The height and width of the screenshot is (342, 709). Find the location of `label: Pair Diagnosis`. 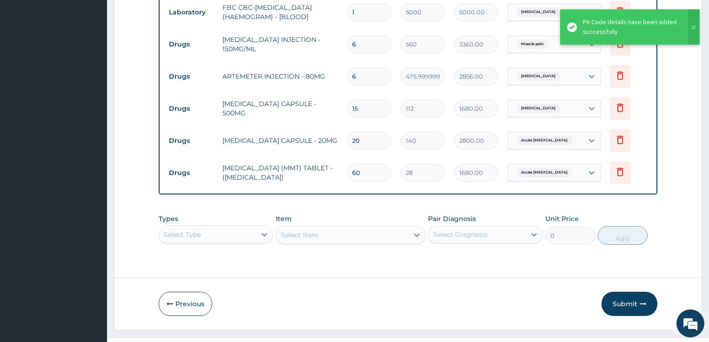

label: Pair Diagnosis is located at coordinates (452, 219).